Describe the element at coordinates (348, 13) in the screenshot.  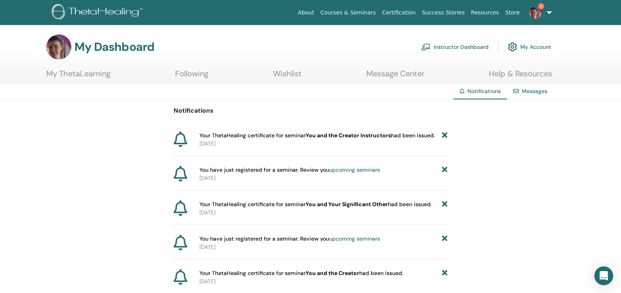
I see `a: Courses & Seminars` at that location.